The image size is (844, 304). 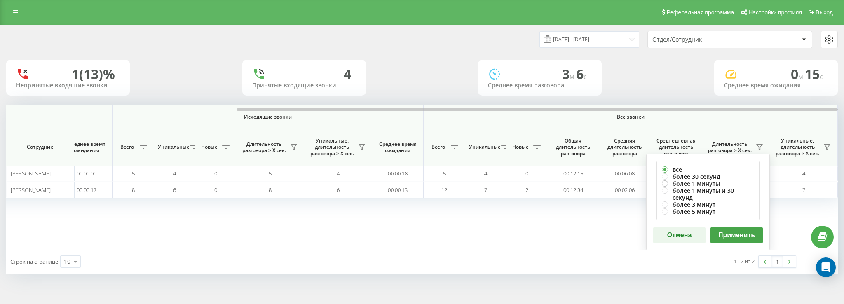 What do you see at coordinates (398, 190) in the screenshot?
I see `td: 00:00:13` at bounding box center [398, 190].